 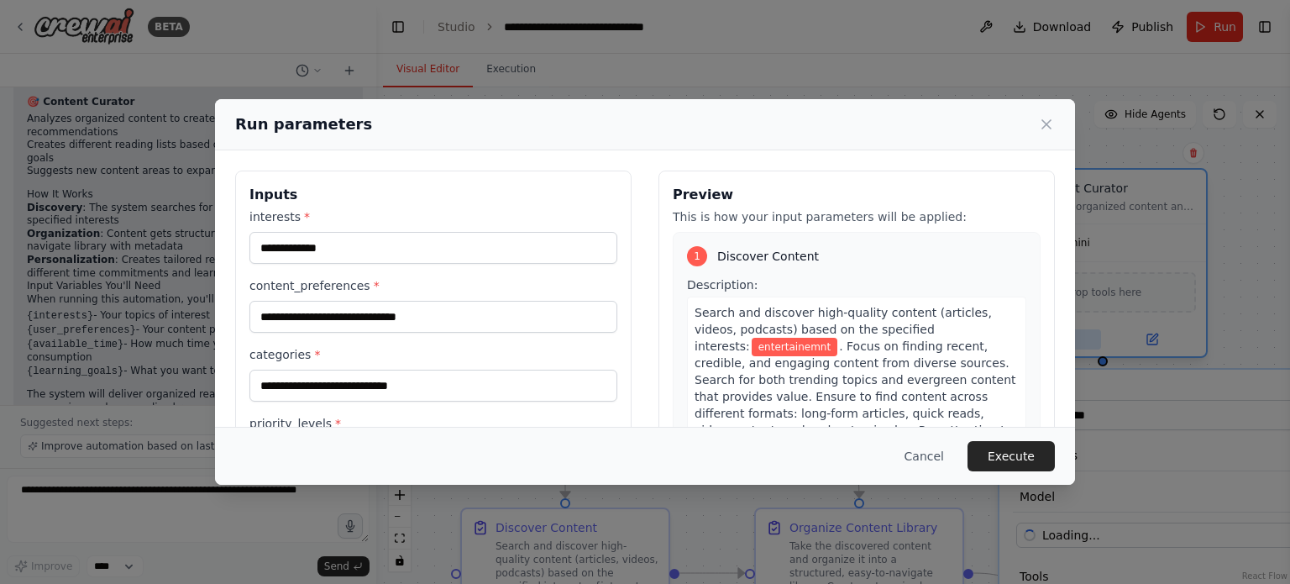 What do you see at coordinates (433, 354) in the screenshot?
I see `label: categories` at bounding box center [433, 354].